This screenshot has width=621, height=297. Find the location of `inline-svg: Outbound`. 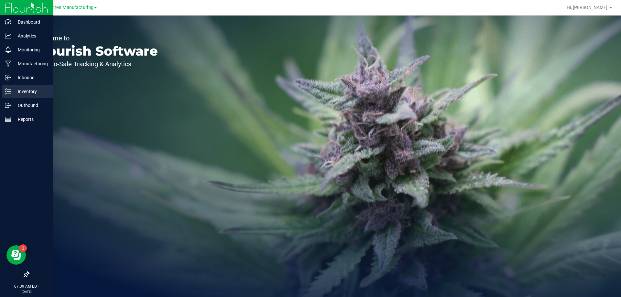

inline-svg: Outbound is located at coordinates (8, 106).